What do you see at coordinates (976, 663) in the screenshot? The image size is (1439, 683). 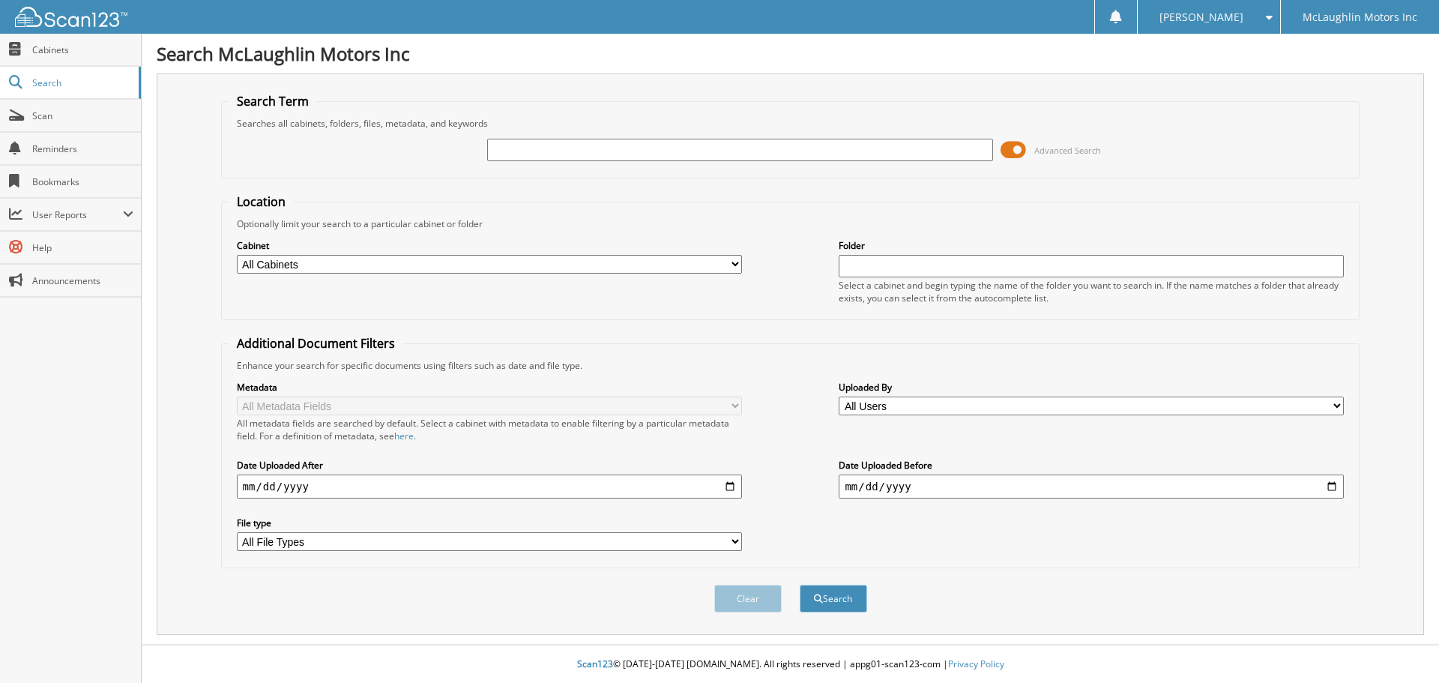 I see `a: Privacy Policy` at bounding box center [976, 663].